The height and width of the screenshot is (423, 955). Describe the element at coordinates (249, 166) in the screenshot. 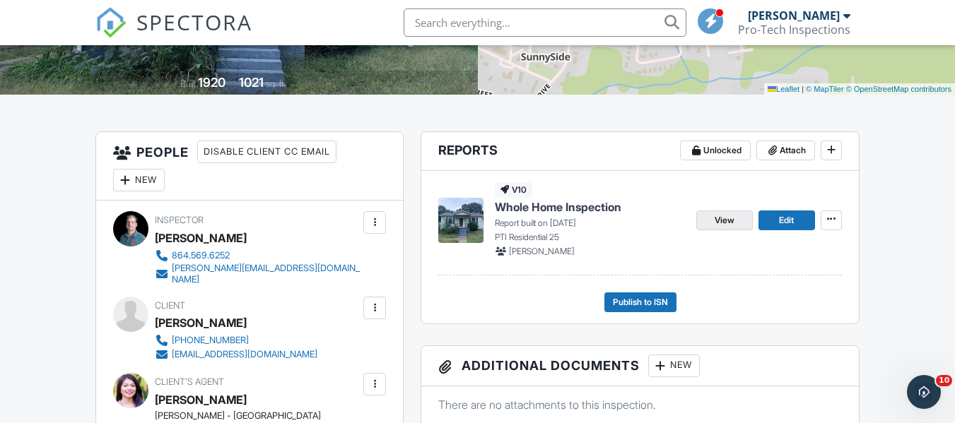

I see `h3: People` at that location.